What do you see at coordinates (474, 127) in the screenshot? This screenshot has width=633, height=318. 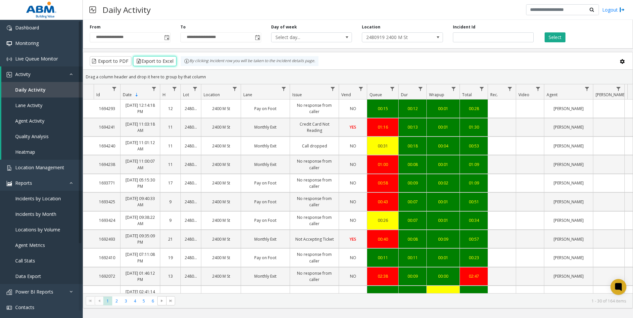 I see `div: 01:30` at bounding box center [474, 127].